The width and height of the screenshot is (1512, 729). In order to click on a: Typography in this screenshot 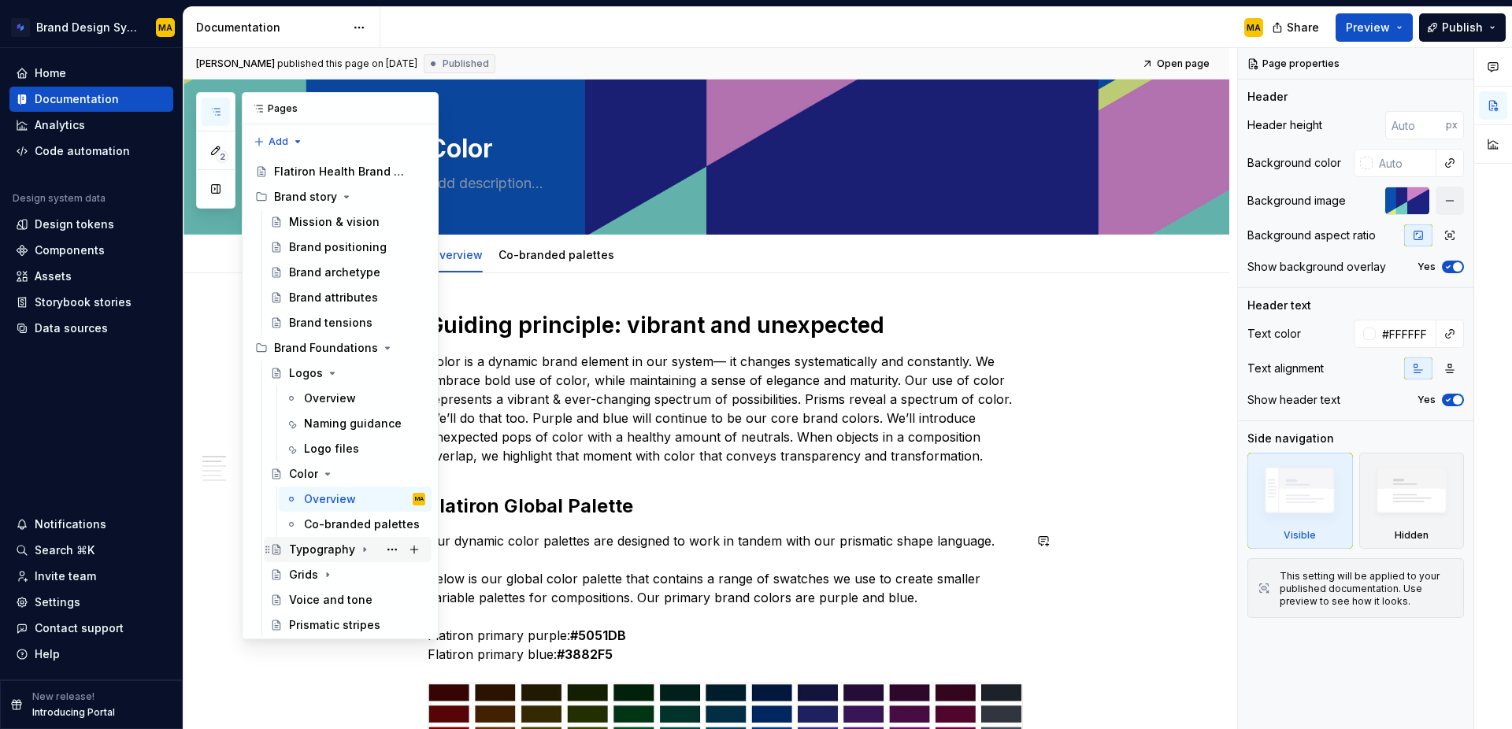, I will do `click(347, 550)`.